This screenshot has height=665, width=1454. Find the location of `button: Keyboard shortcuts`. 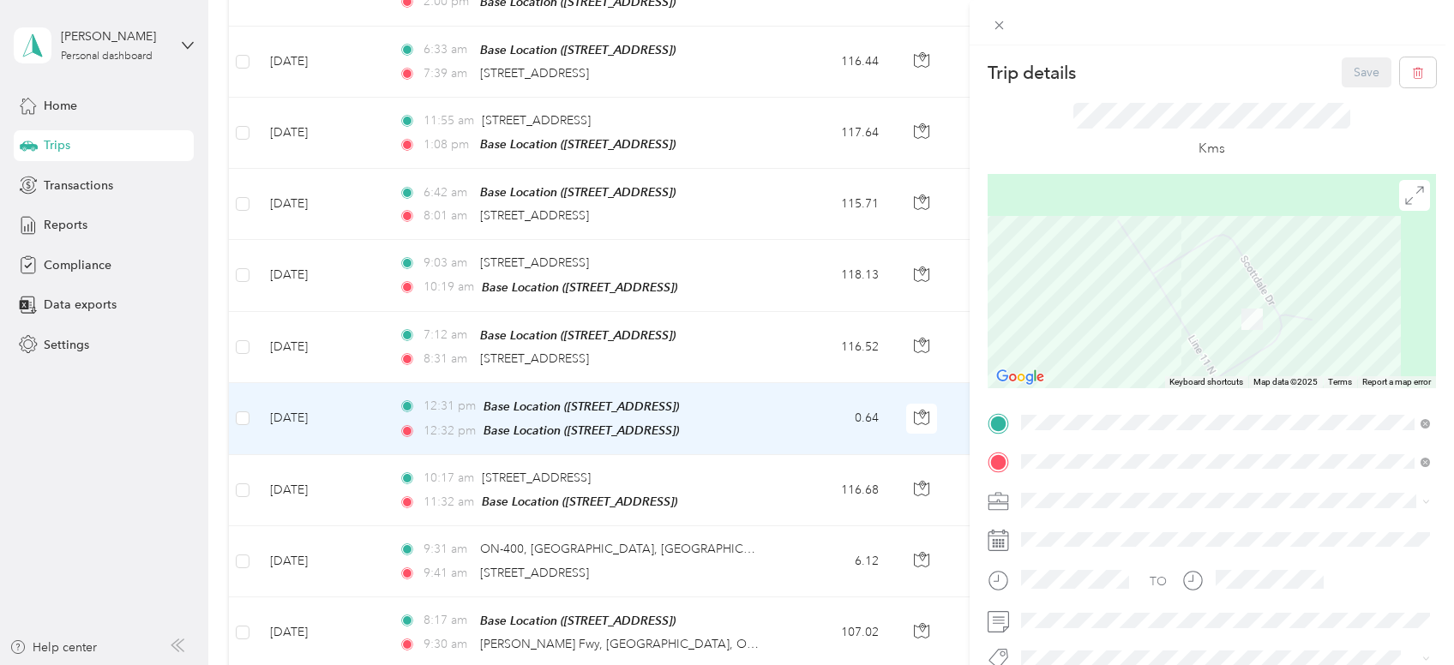

button: Keyboard shortcuts is located at coordinates (1206, 382).